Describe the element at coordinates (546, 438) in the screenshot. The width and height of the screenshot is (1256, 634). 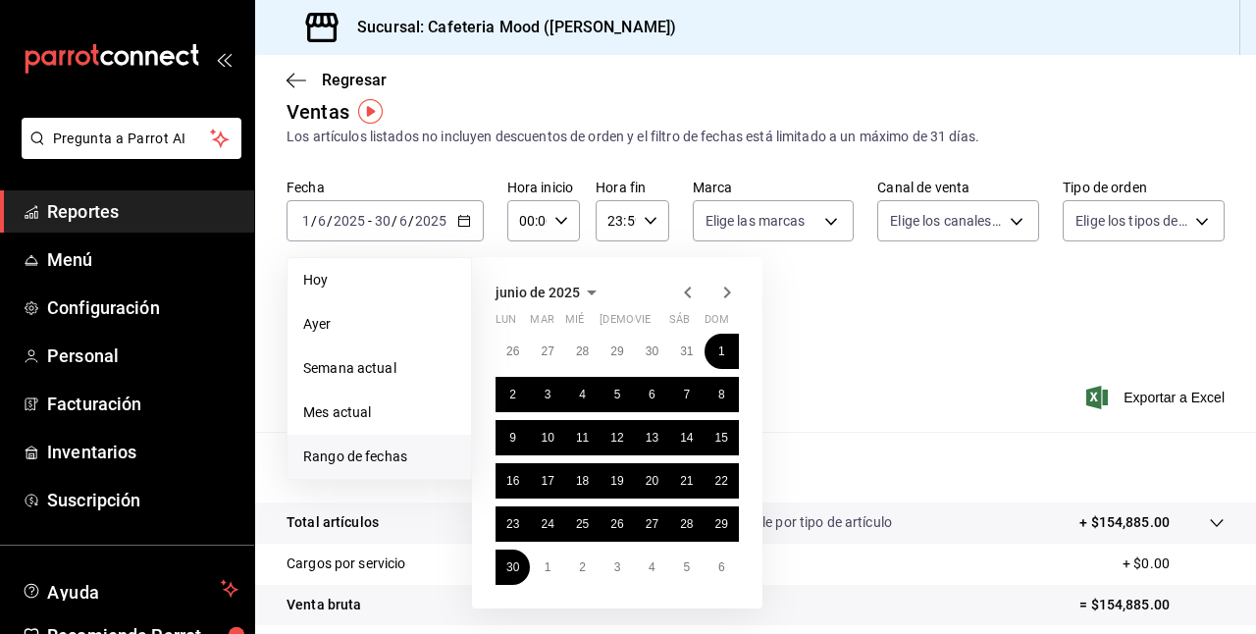
I see `button: 10 de junio de 2025` at that location.